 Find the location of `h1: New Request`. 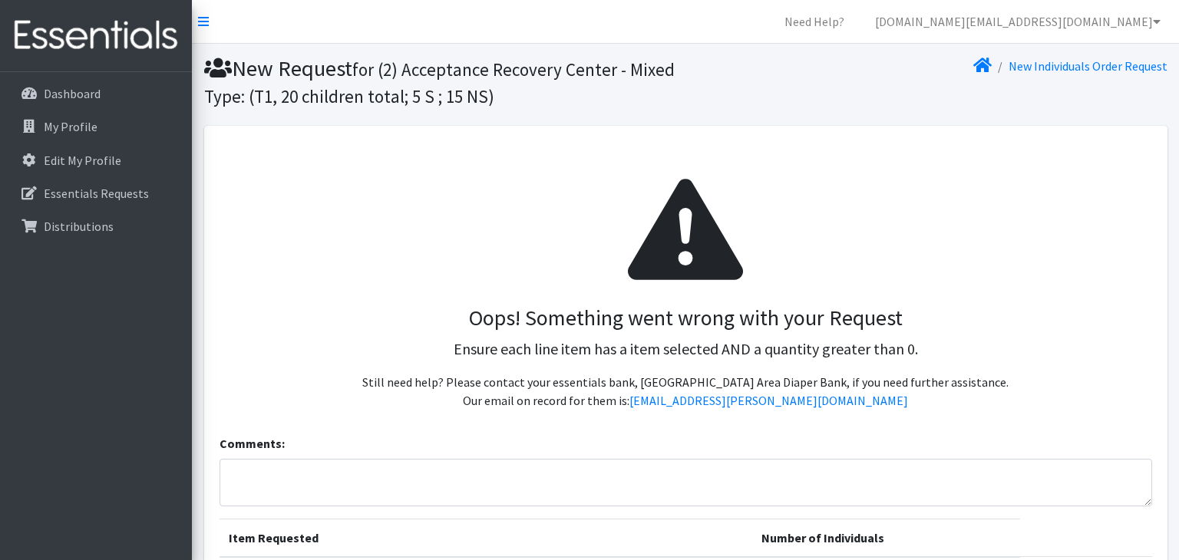

h1: New Request is located at coordinates (442, 81).